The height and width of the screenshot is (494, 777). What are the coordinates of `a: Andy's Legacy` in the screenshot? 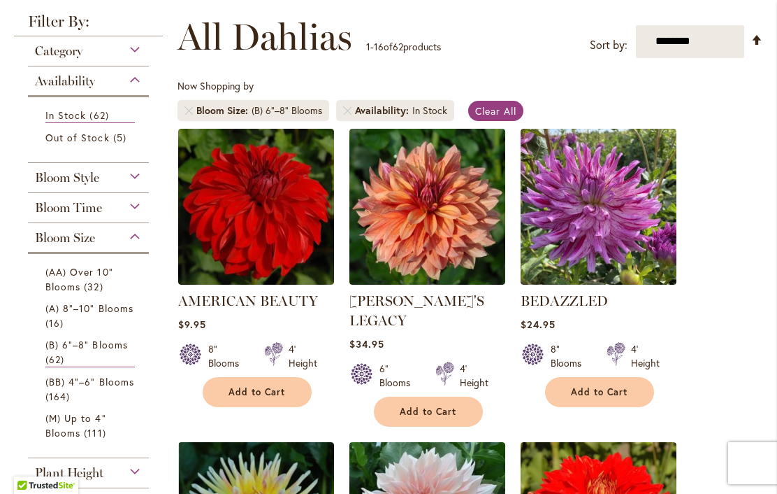 It's located at (427, 280).